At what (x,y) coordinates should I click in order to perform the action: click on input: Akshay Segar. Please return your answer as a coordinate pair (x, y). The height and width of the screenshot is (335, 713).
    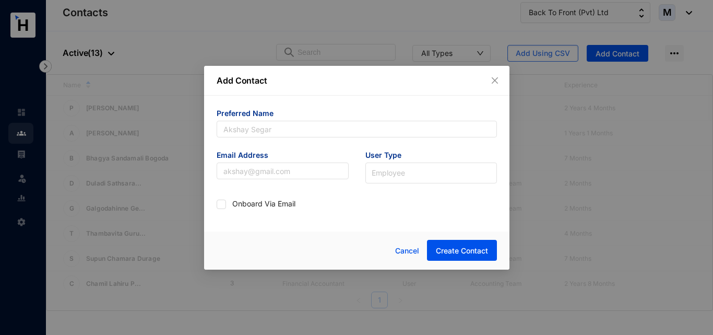
    Looking at the image, I should click on (357, 129).